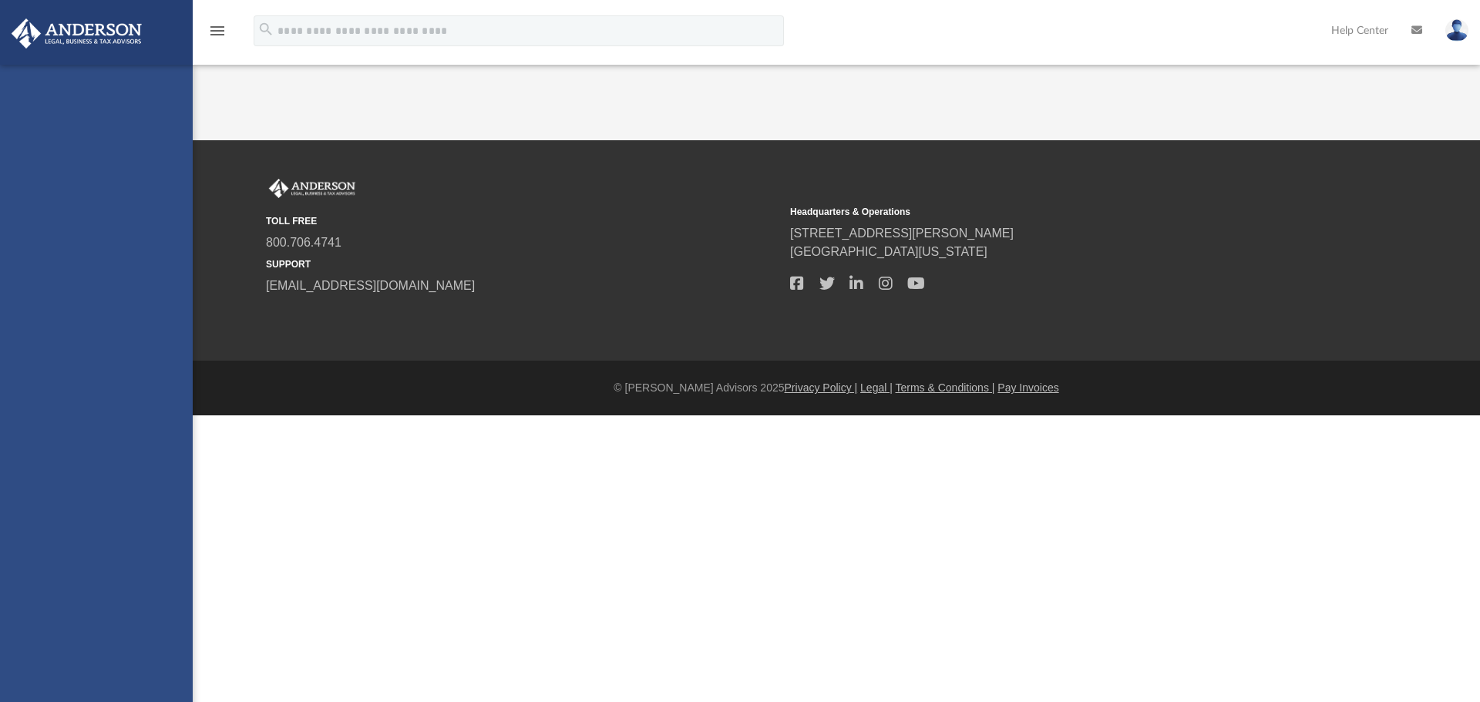 This screenshot has height=702, width=1480. Describe the element at coordinates (821, 388) in the screenshot. I see `a: Privacy Policy |` at that location.